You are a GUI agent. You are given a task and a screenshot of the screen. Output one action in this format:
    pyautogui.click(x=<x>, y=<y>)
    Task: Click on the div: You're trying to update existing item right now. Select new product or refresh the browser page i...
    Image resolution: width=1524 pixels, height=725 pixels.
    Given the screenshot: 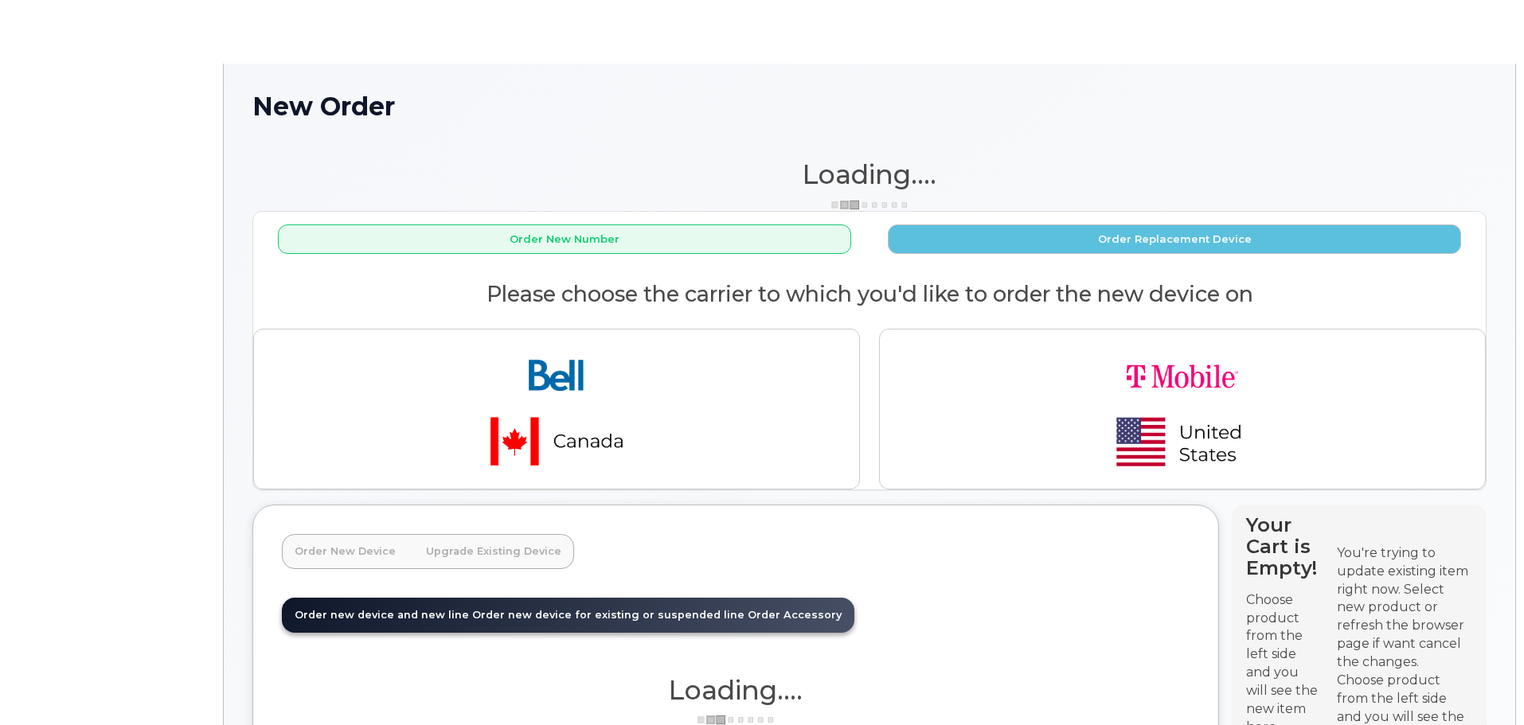 What is the action you would take?
    pyautogui.click(x=1405, y=608)
    